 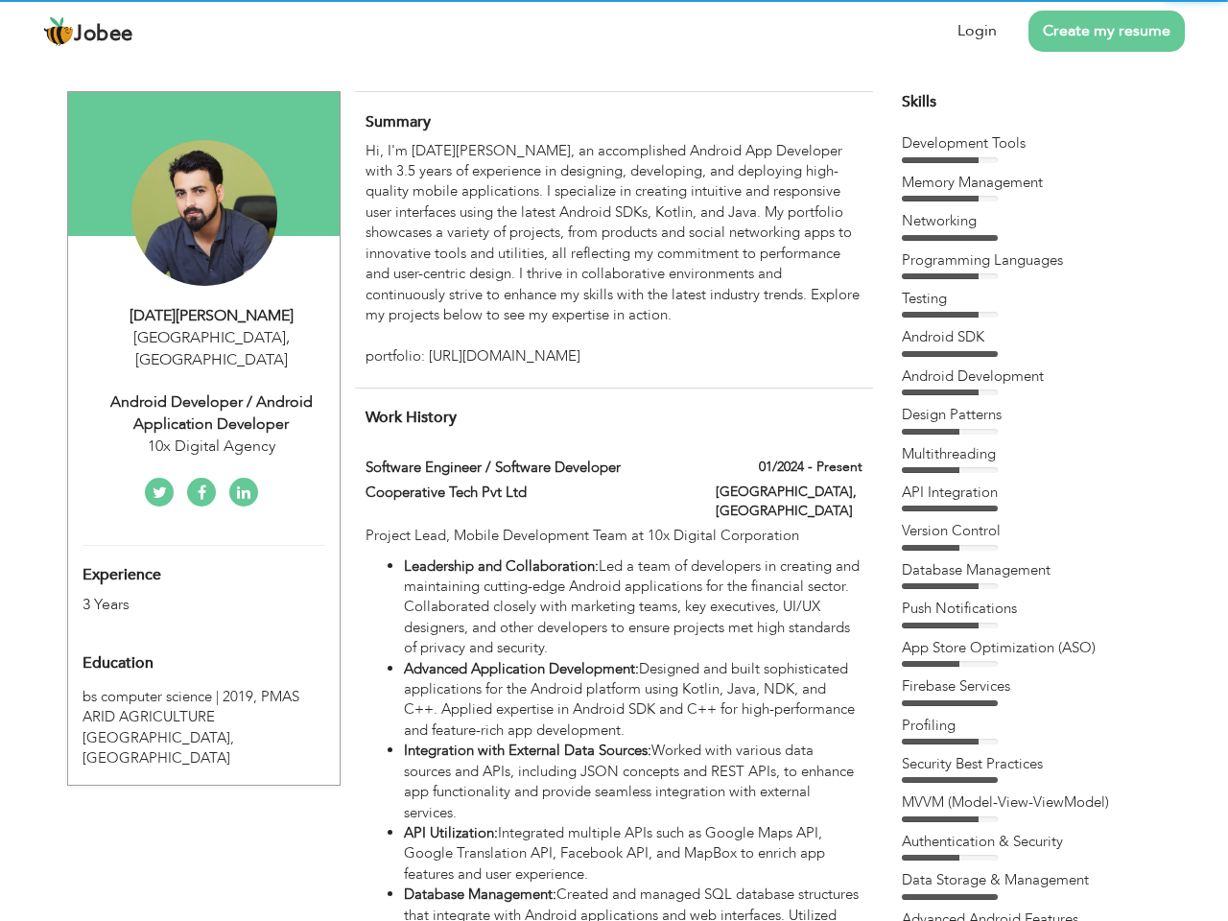 What do you see at coordinates (1022, 608) in the screenshot?
I see `div: Push Notifications` at bounding box center [1022, 608].